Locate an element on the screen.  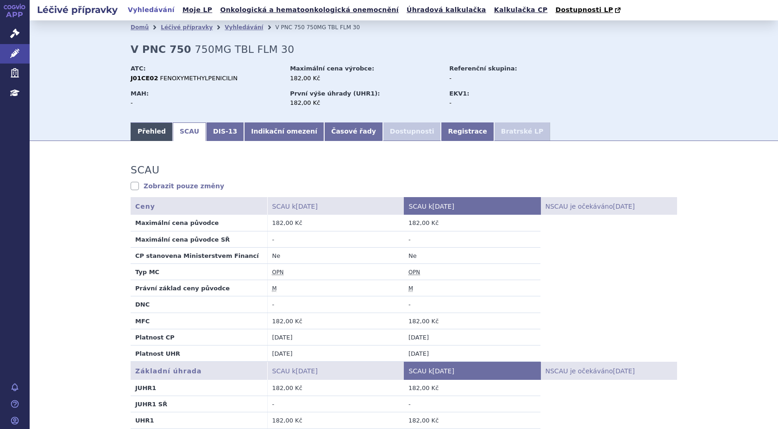
strong: JUHR1 SŘ is located at coordinates (151, 404).